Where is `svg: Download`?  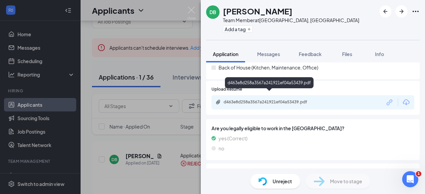
svg: Download is located at coordinates (406, 102).